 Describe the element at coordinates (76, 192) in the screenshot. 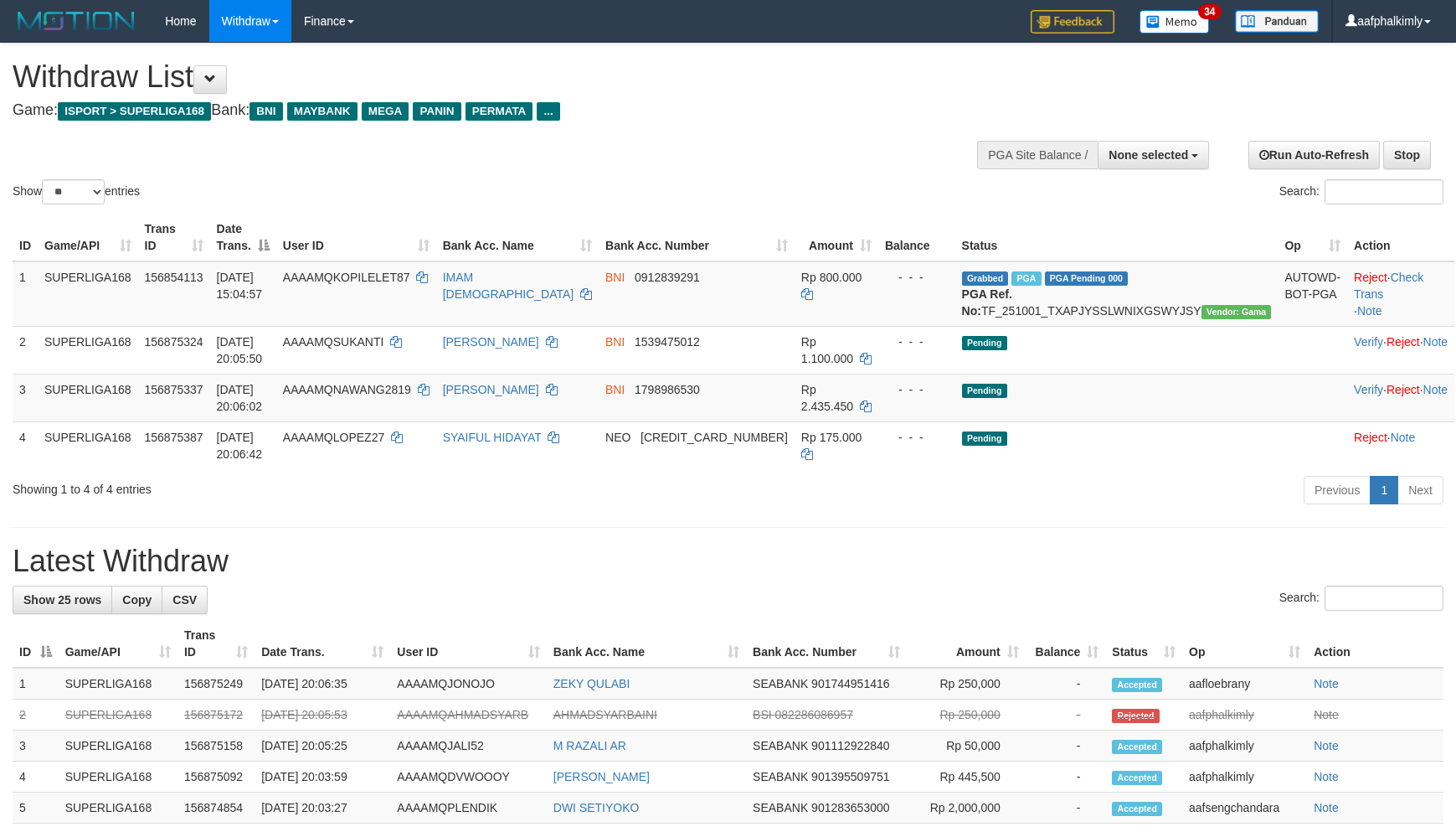

I see `label: Show entries` at that location.